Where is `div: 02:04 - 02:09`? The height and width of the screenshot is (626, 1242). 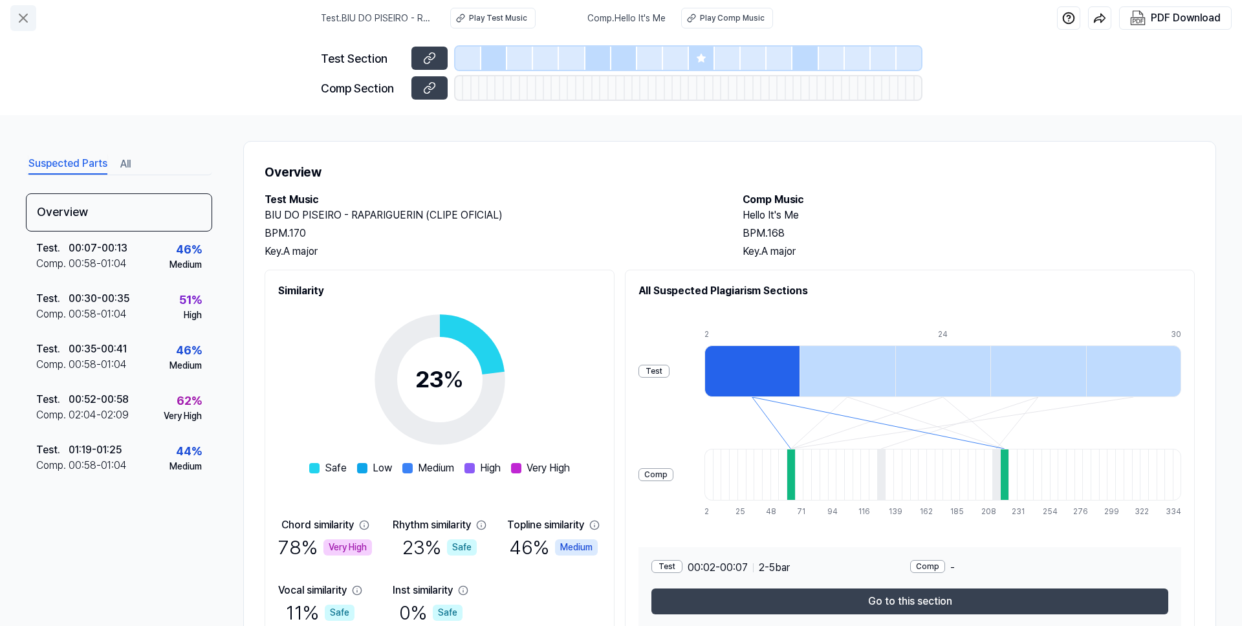 div: 02:04 - 02:09 is located at coordinates (98, 415).